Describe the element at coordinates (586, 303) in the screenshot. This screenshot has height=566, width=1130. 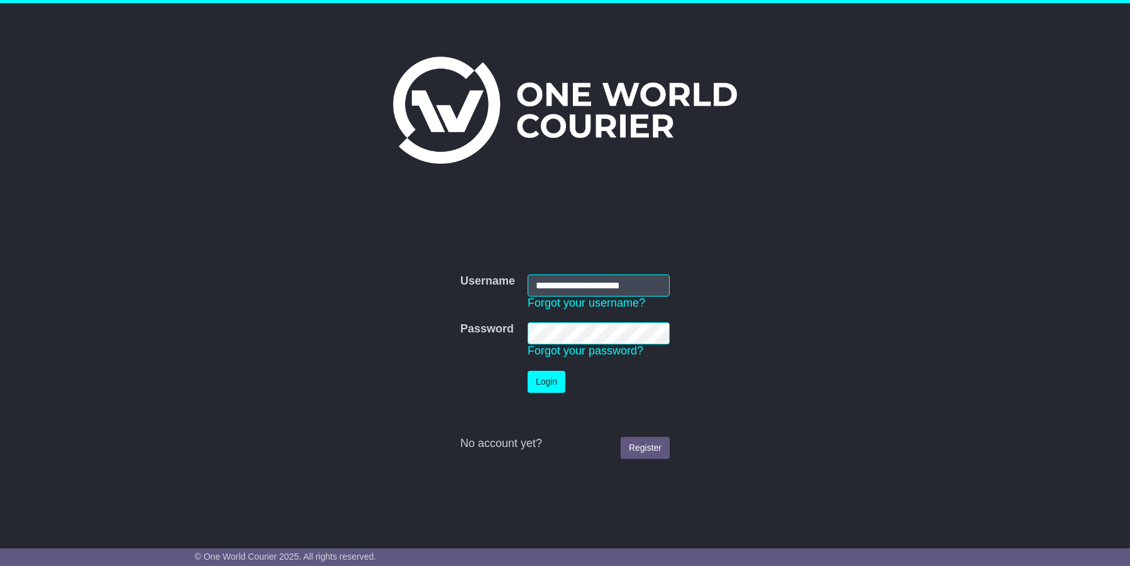
I see `a: Forgot your username?` at that location.